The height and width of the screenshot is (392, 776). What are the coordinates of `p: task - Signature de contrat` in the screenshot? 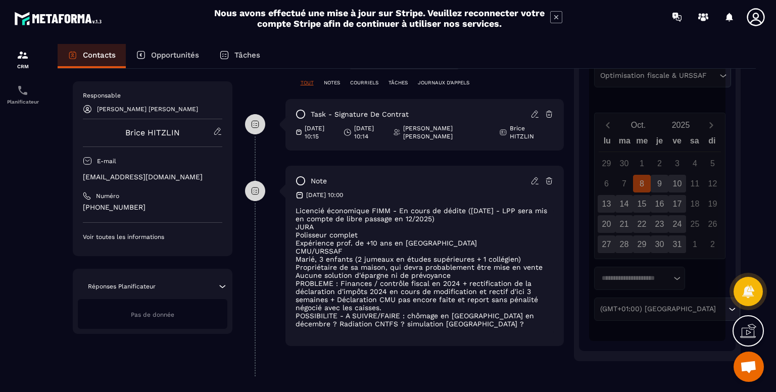 It's located at (360, 114).